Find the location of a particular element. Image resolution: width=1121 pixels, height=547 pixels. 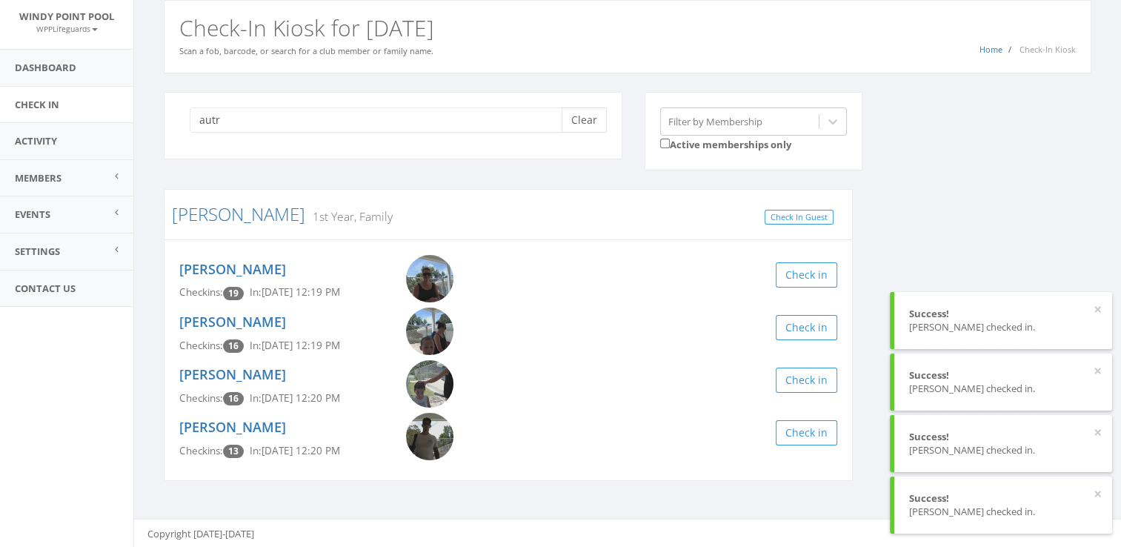

span: Events is located at coordinates (33, 214).